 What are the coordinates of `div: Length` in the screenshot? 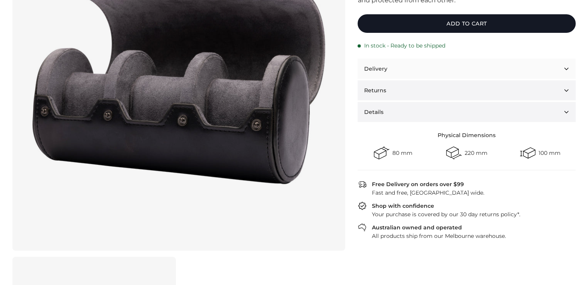 It's located at (454, 153).